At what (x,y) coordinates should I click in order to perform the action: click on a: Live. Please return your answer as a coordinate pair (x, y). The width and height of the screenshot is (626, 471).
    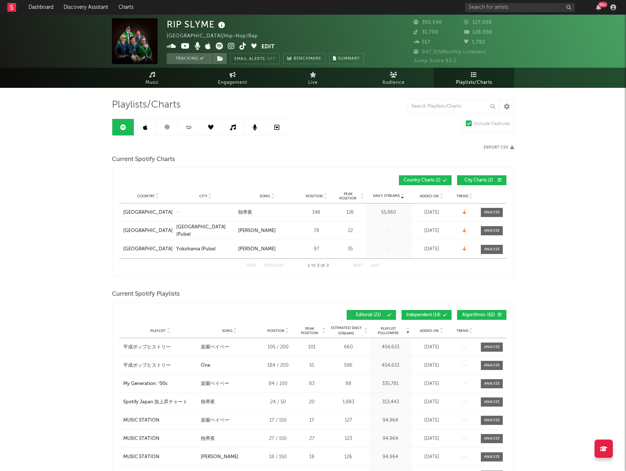
    Looking at the image, I should click on (313, 78).